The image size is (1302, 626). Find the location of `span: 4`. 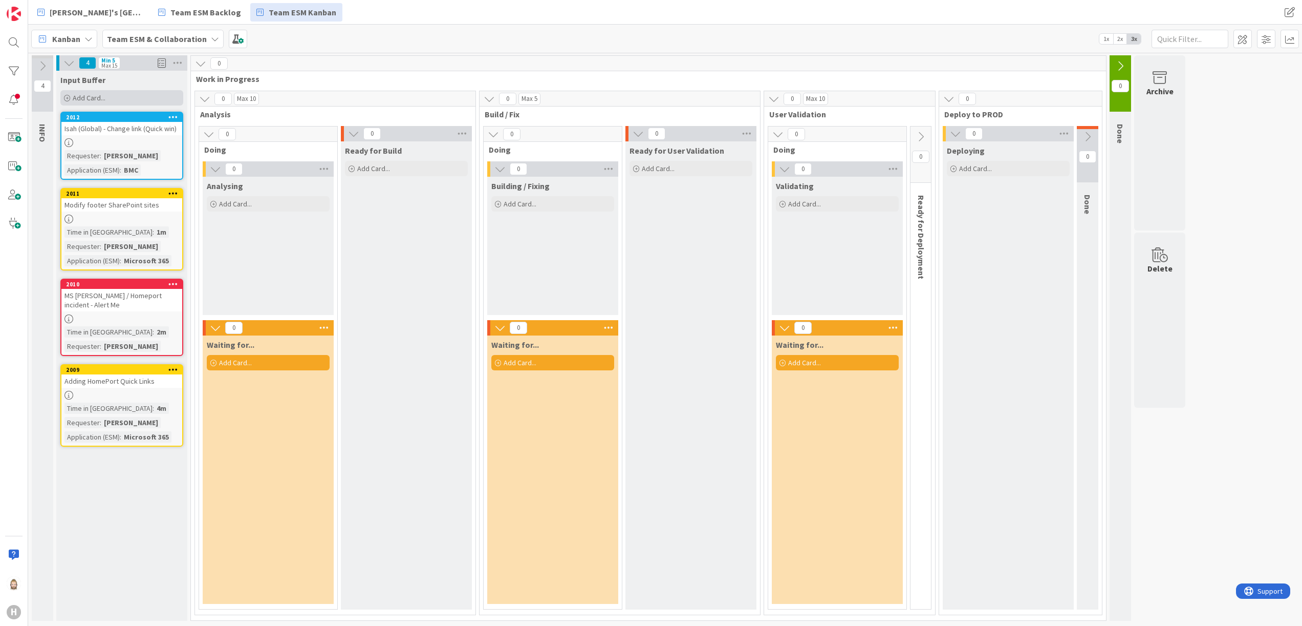

span: 4 is located at coordinates (88, 63).